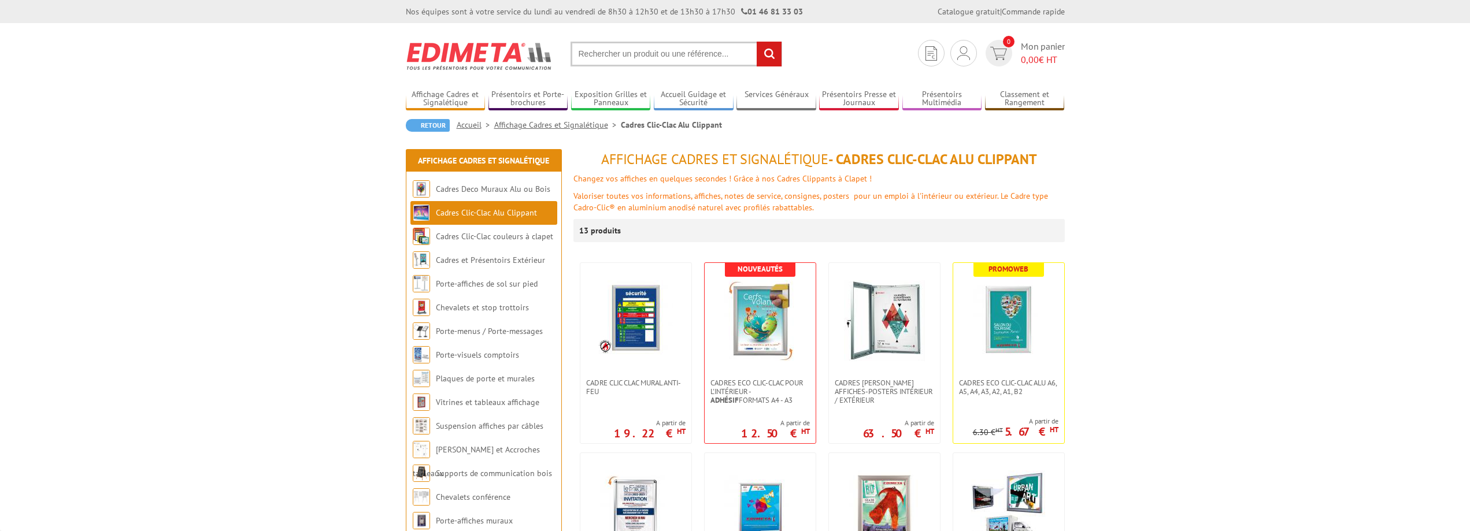 The image size is (1470, 531). What do you see at coordinates (487, 402) in the screenshot?
I see `a: Vitrines et tableaux affichage` at bounding box center [487, 402].